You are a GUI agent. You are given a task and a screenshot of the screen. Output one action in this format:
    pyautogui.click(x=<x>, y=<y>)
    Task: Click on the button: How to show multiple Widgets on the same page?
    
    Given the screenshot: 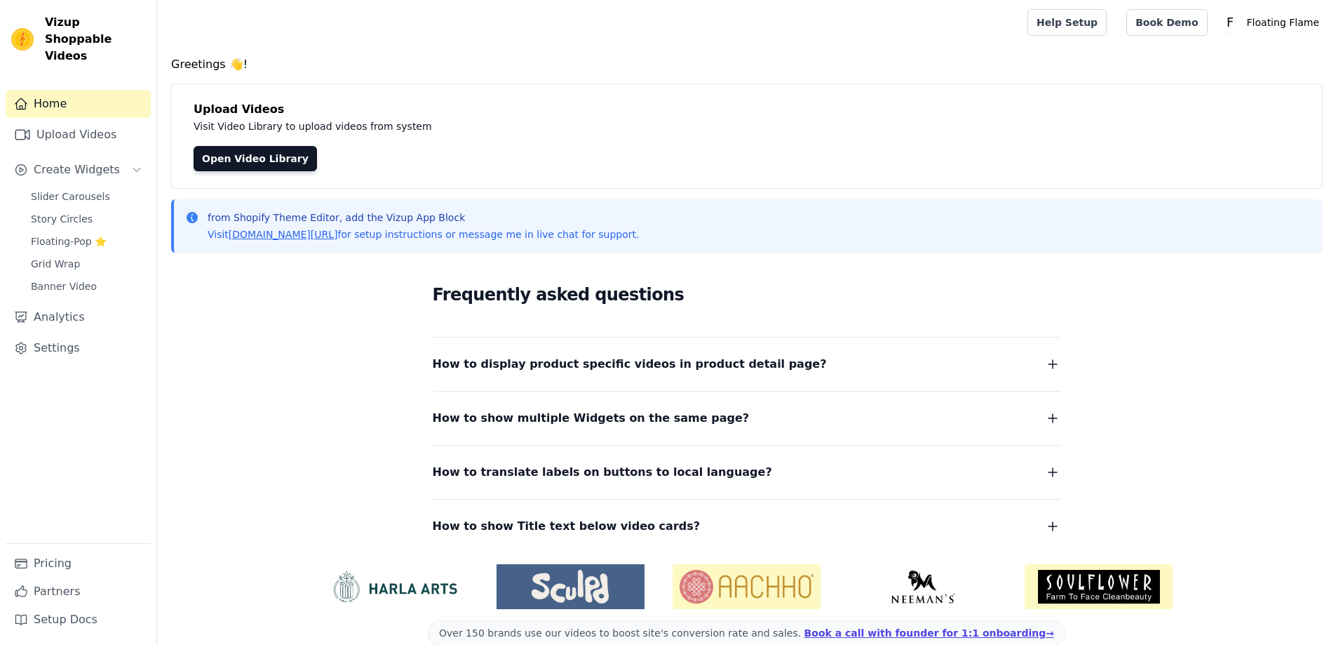 What is the action you would take?
    pyautogui.click(x=747, y=418)
    